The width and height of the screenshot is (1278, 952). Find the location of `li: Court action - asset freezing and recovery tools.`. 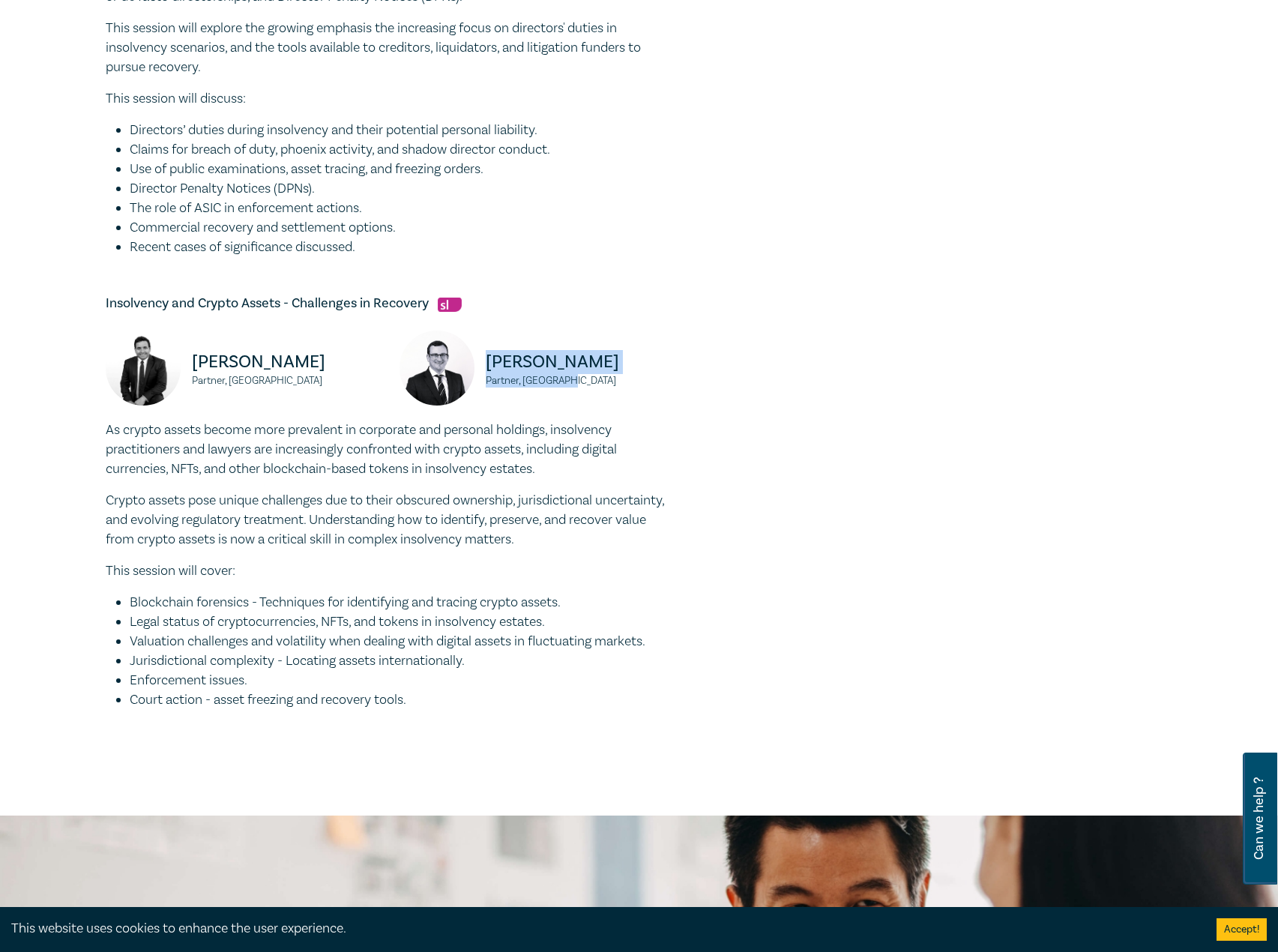

li: Court action - asset freezing and recovery tools. is located at coordinates (403, 700).